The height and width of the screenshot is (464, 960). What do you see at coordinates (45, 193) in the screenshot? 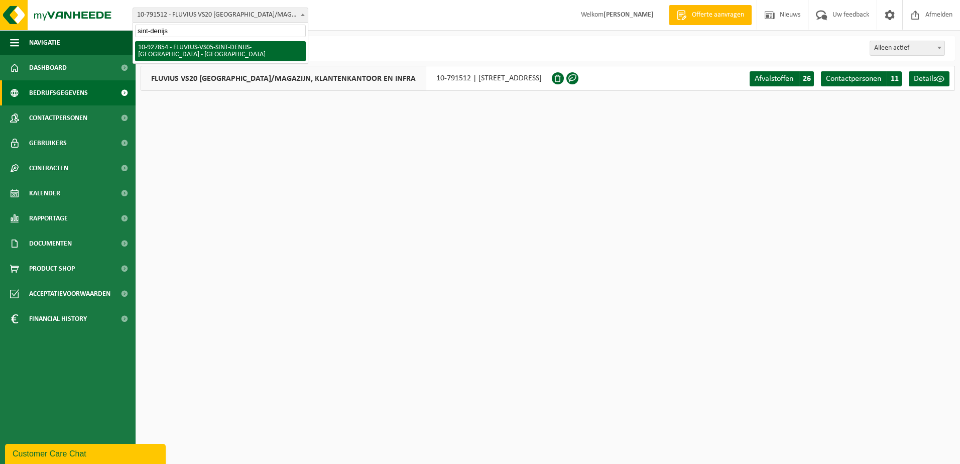
I see `span: Kalender` at bounding box center [45, 193].